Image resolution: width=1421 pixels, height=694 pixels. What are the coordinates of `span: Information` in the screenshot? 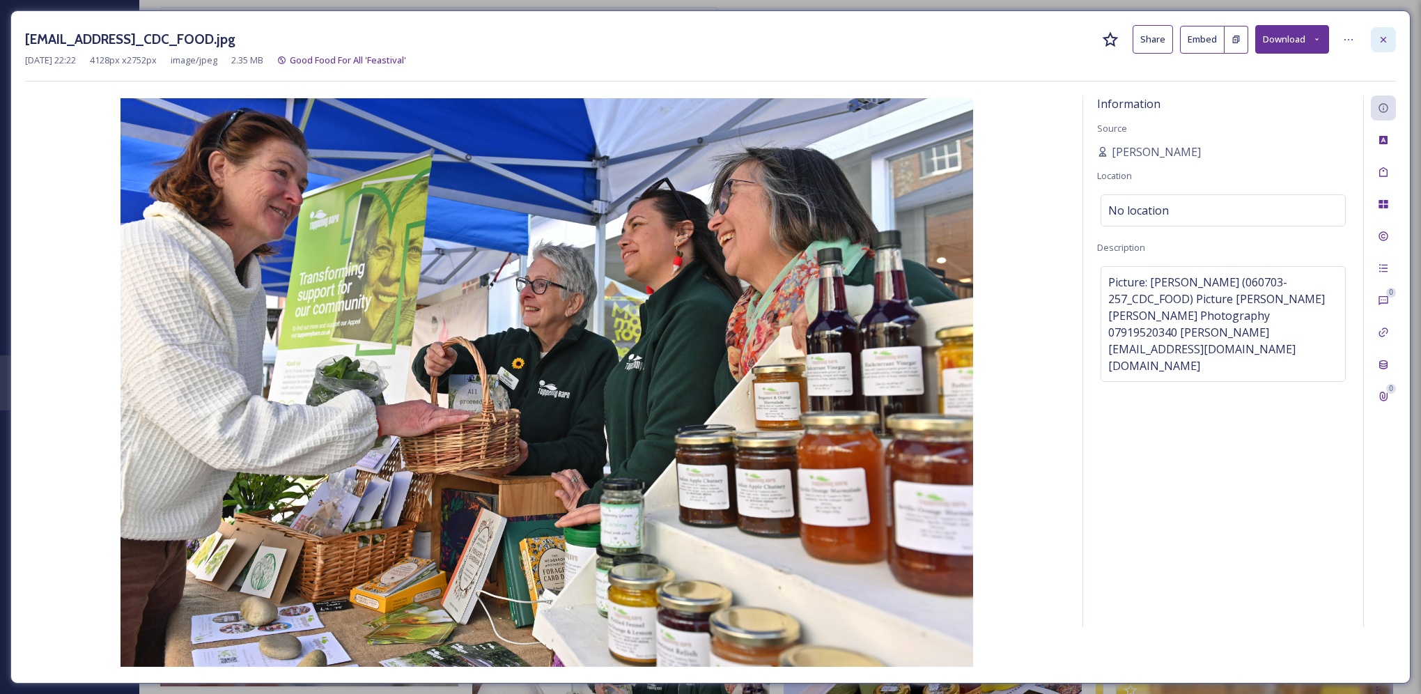 It's located at (1129, 104).